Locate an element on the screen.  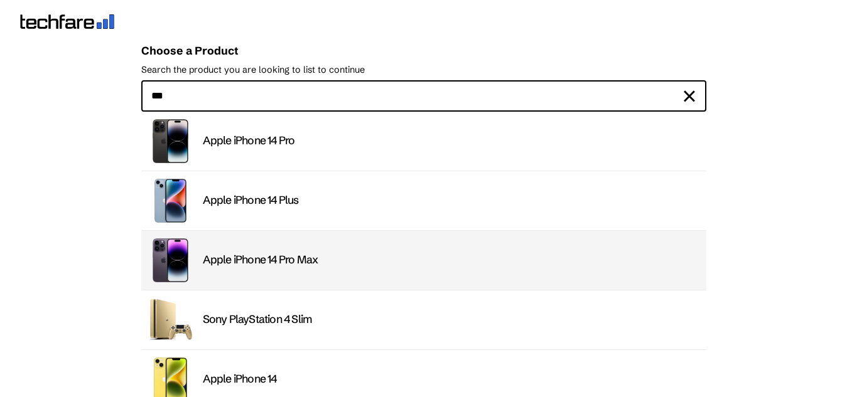
div: Apple iPhone 14 Plus is located at coordinates (451, 200).